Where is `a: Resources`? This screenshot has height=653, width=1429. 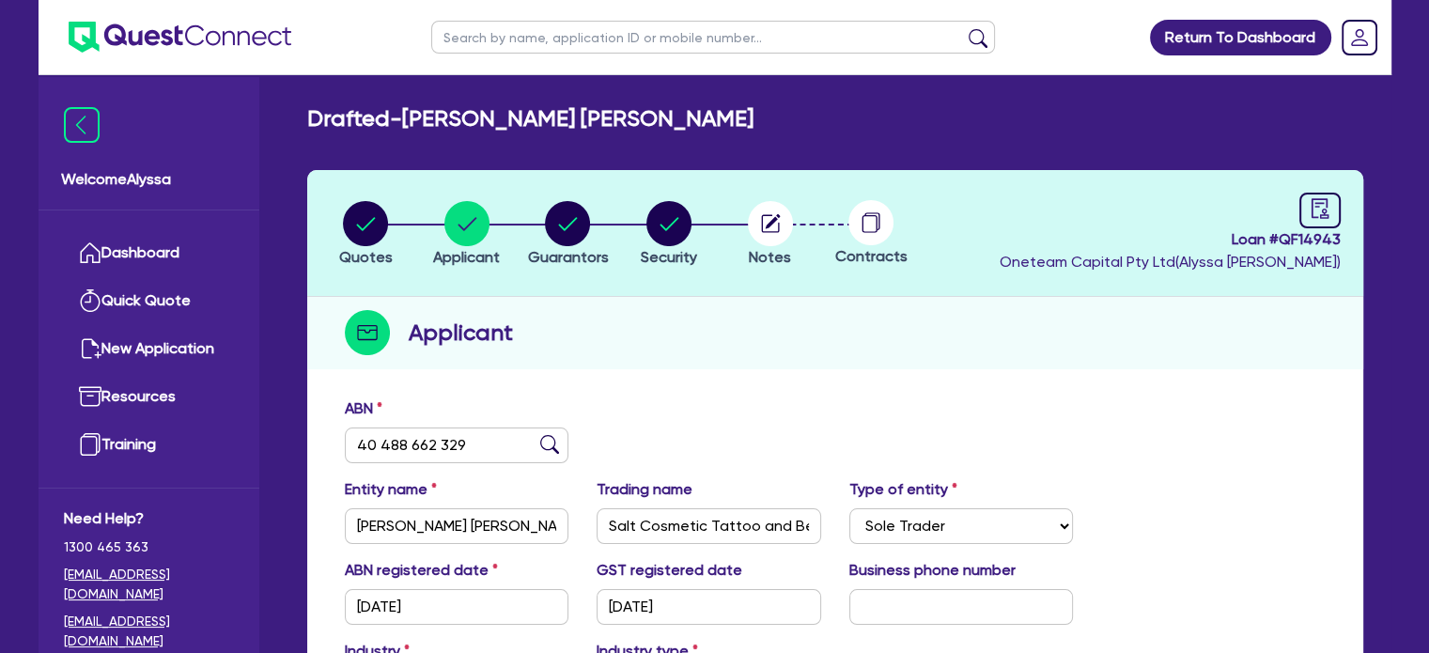 a: Resources is located at coordinates (148, 397).